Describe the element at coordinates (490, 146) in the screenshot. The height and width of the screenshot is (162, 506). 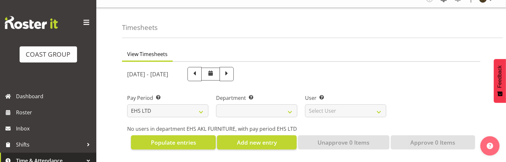
I see `img: help-xxl-2.png` at that location.